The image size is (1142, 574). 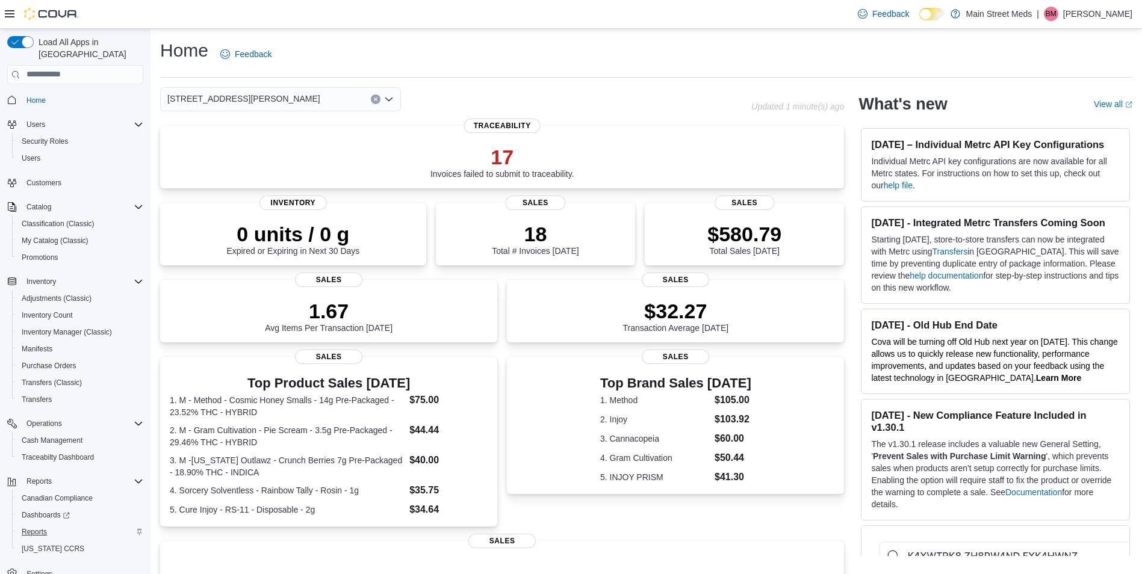 What do you see at coordinates (80, 498) in the screenshot?
I see `button: Canadian Compliance` at bounding box center [80, 498].